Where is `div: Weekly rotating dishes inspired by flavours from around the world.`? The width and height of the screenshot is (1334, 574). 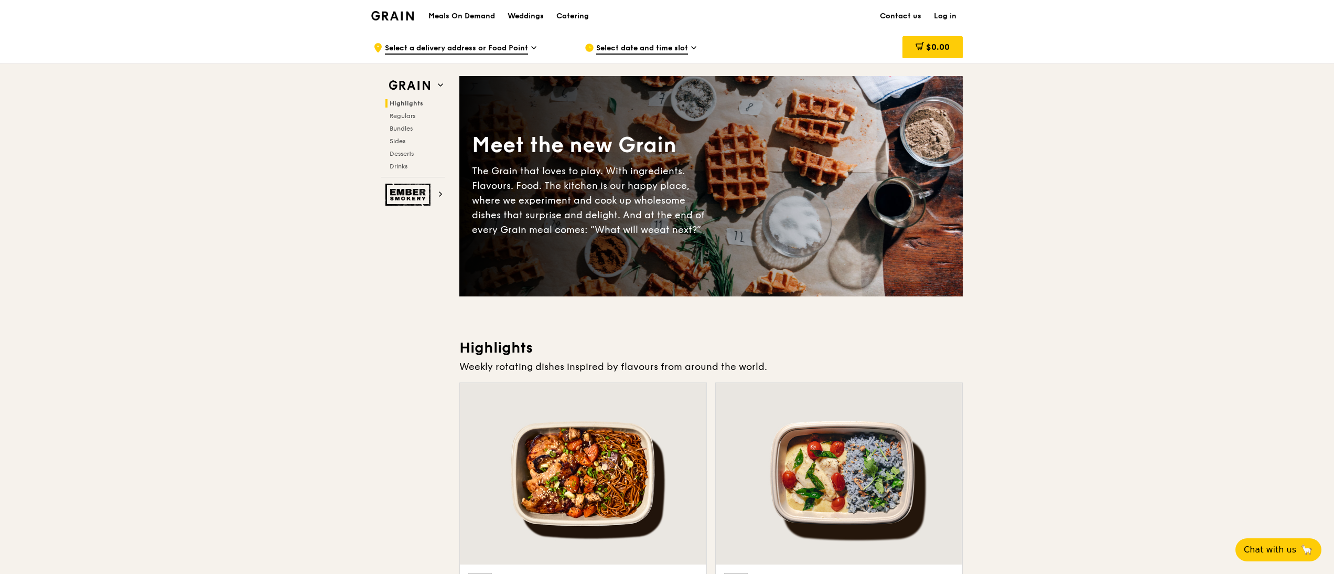 div: Weekly rotating dishes inspired by flavours from around the world. is located at coordinates (711, 366).